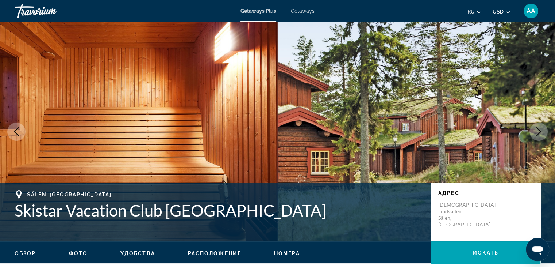  Describe the element at coordinates (486, 252) in the screenshot. I see `button: искать` at that location.